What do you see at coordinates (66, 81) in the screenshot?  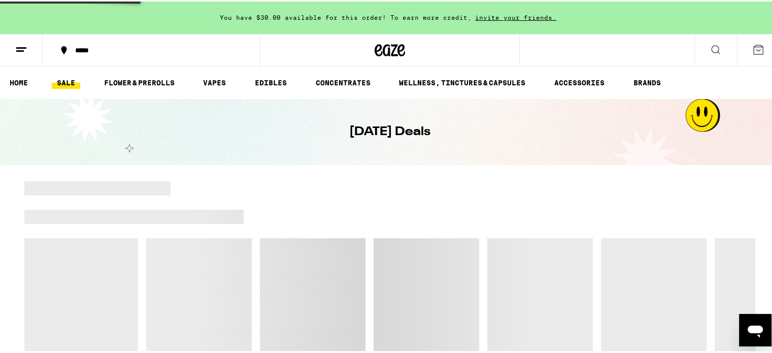 I see `a: SALE` at bounding box center [66, 81].